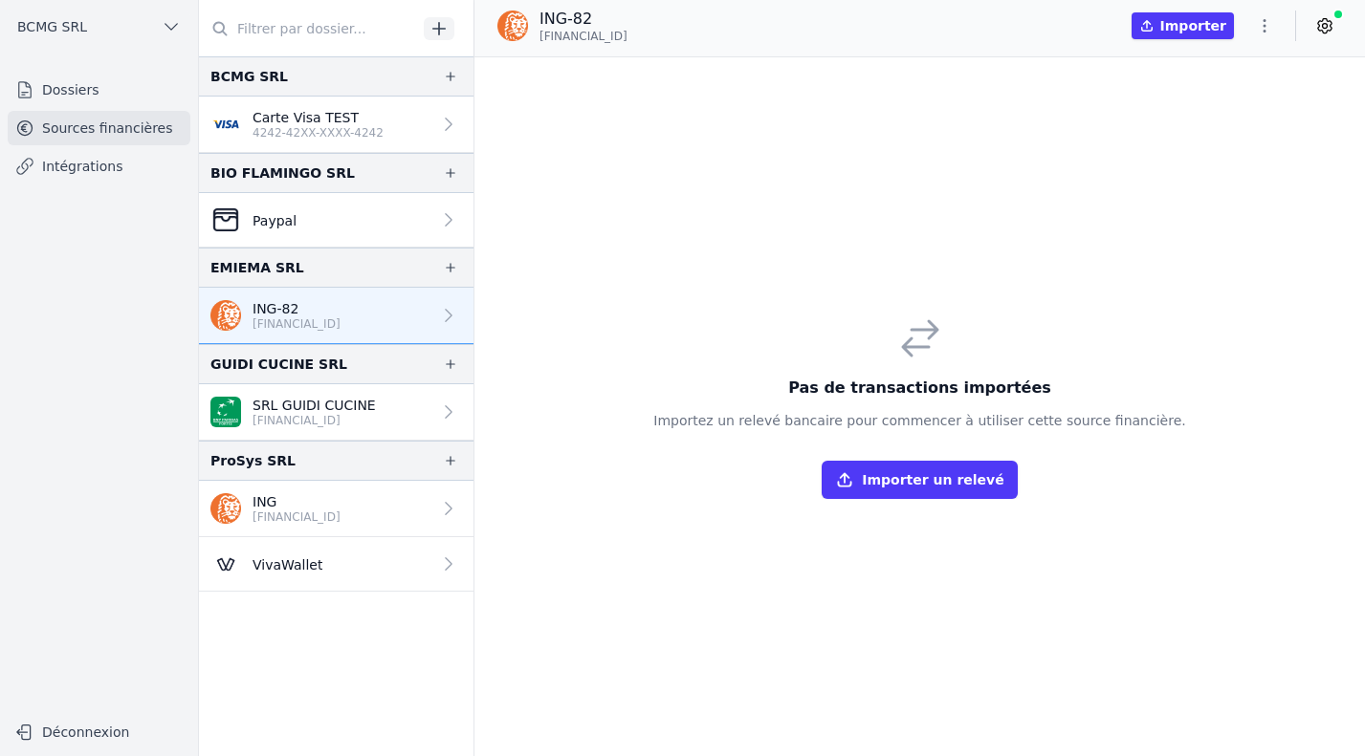  What do you see at coordinates (274, 221) in the screenshot?
I see `p: Paypal` at bounding box center [274, 221].